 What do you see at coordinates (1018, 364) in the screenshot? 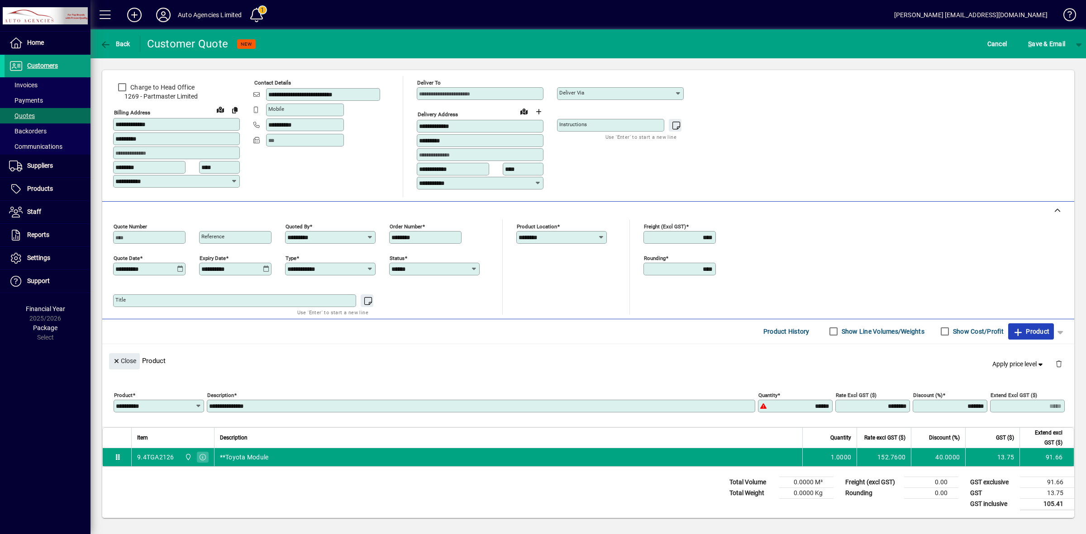
I see `span: Apply price level` at bounding box center [1018, 364].